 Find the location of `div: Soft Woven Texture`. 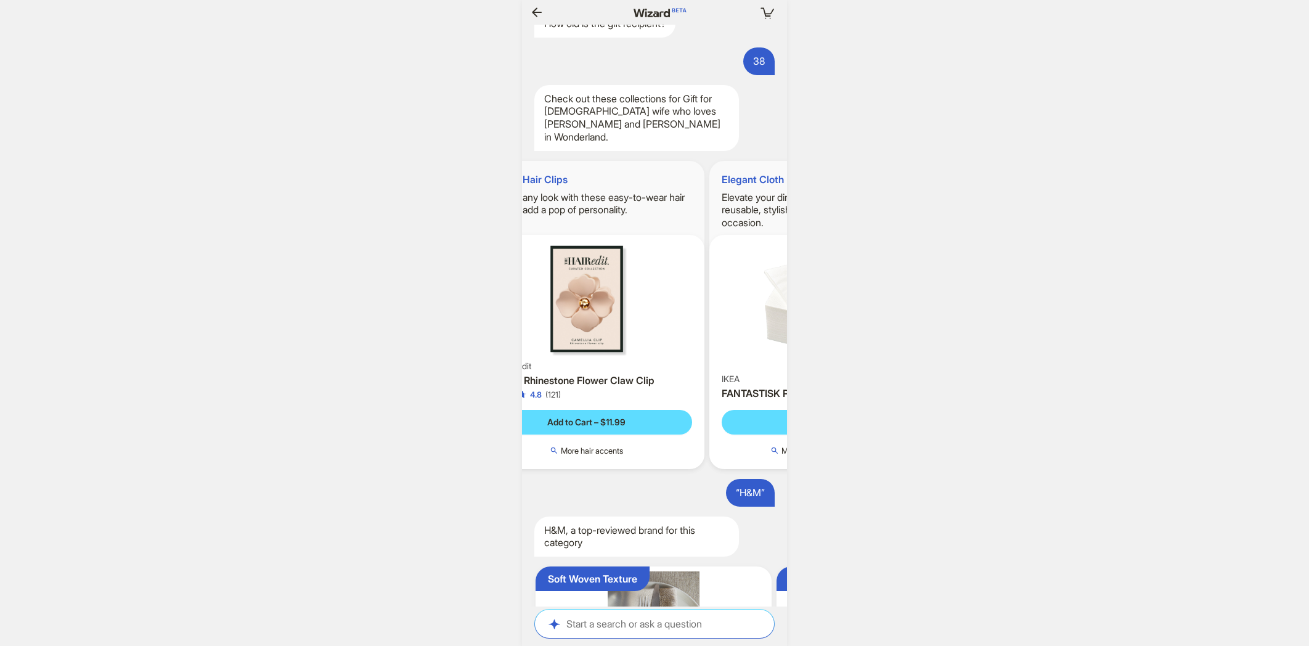

div: Soft Woven Texture is located at coordinates (592, 579).